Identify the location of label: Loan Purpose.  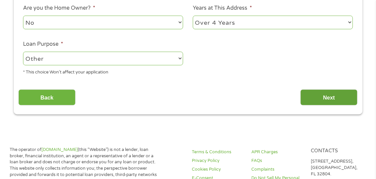
(43, 44).